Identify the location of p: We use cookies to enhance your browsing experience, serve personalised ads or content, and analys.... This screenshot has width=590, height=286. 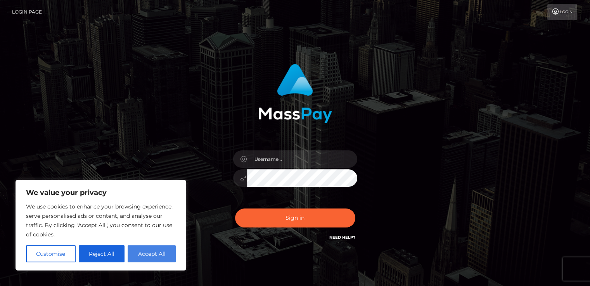
(101, 221).